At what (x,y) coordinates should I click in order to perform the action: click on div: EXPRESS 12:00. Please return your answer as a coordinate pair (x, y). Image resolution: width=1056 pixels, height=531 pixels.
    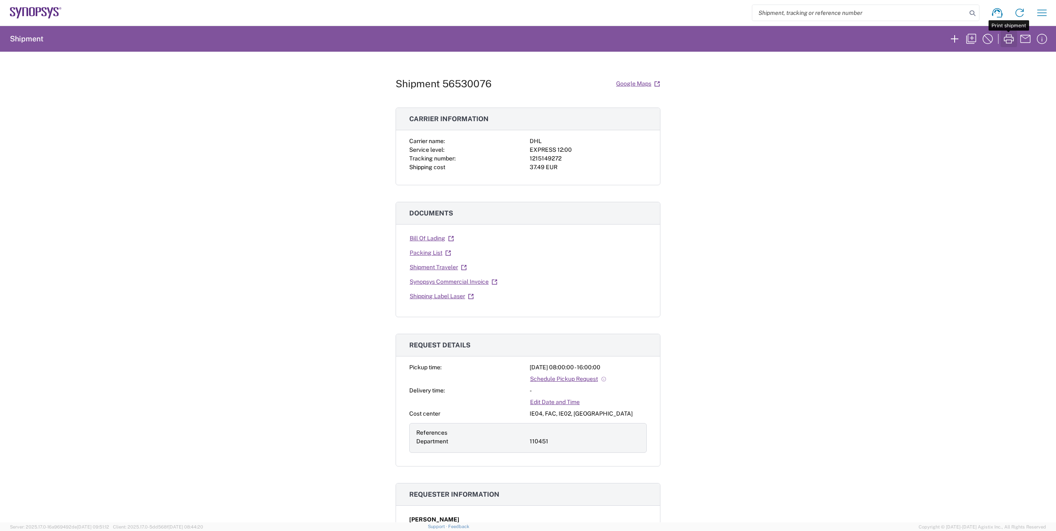
    Looking at the image, I should click on (588, 150).